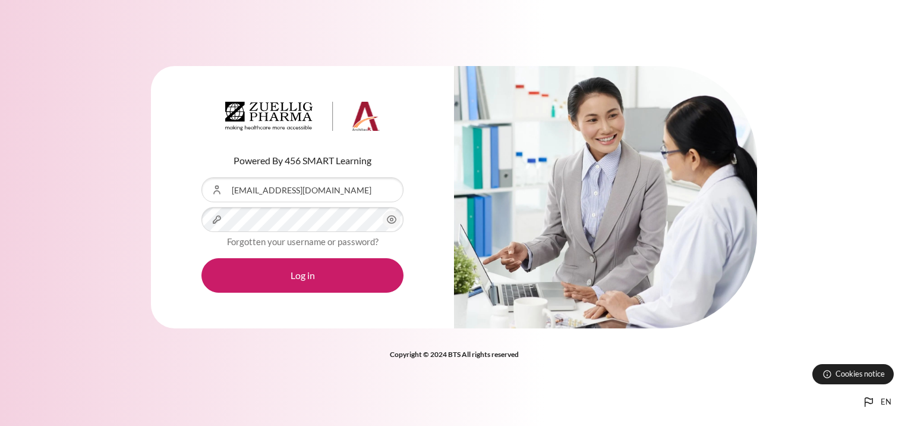 This screenshot has height=426, width=908. What do you see at coordinates (303, 161) in the screenshot?
I see `p: Powered By 456 SMART Learning` at bounding box center [303, 161].